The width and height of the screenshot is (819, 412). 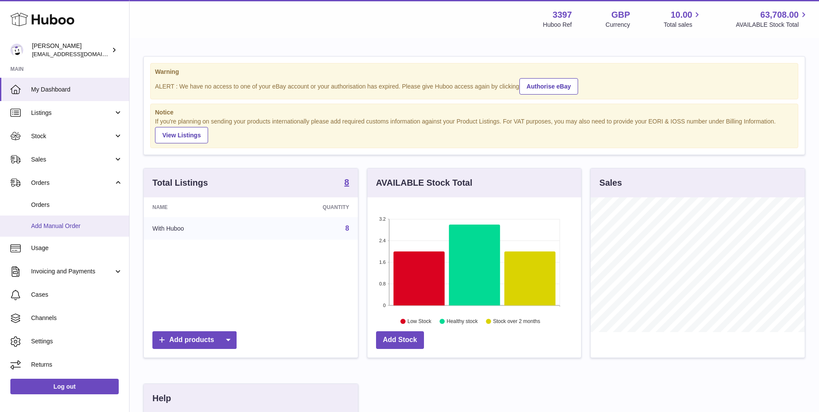 I want to click on span: Settings, so click(x=77, y=341).